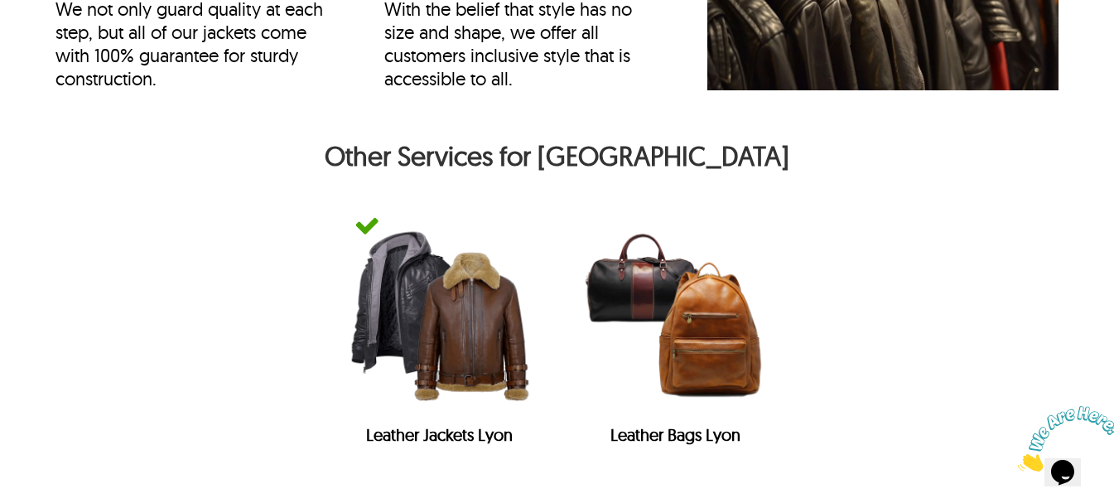  What do you see at coordinates (675, 333) in the screenshot?
I see `a: Leather BagsLeather Bags Lyon` at bounding box center [675, 333].